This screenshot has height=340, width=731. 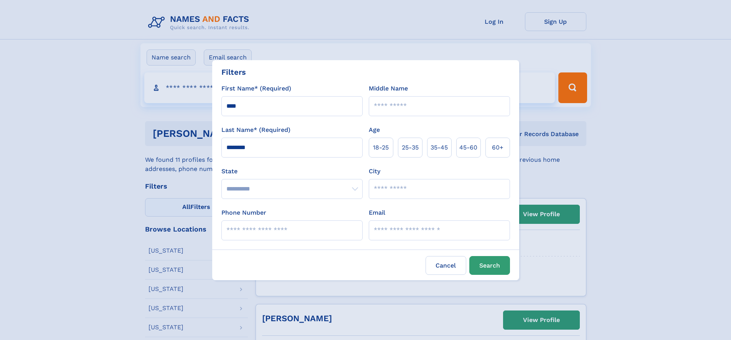 What do you see at coordinates (292, 171) in the screenshot?
I see `label: State` at bounding box center [292, 171].